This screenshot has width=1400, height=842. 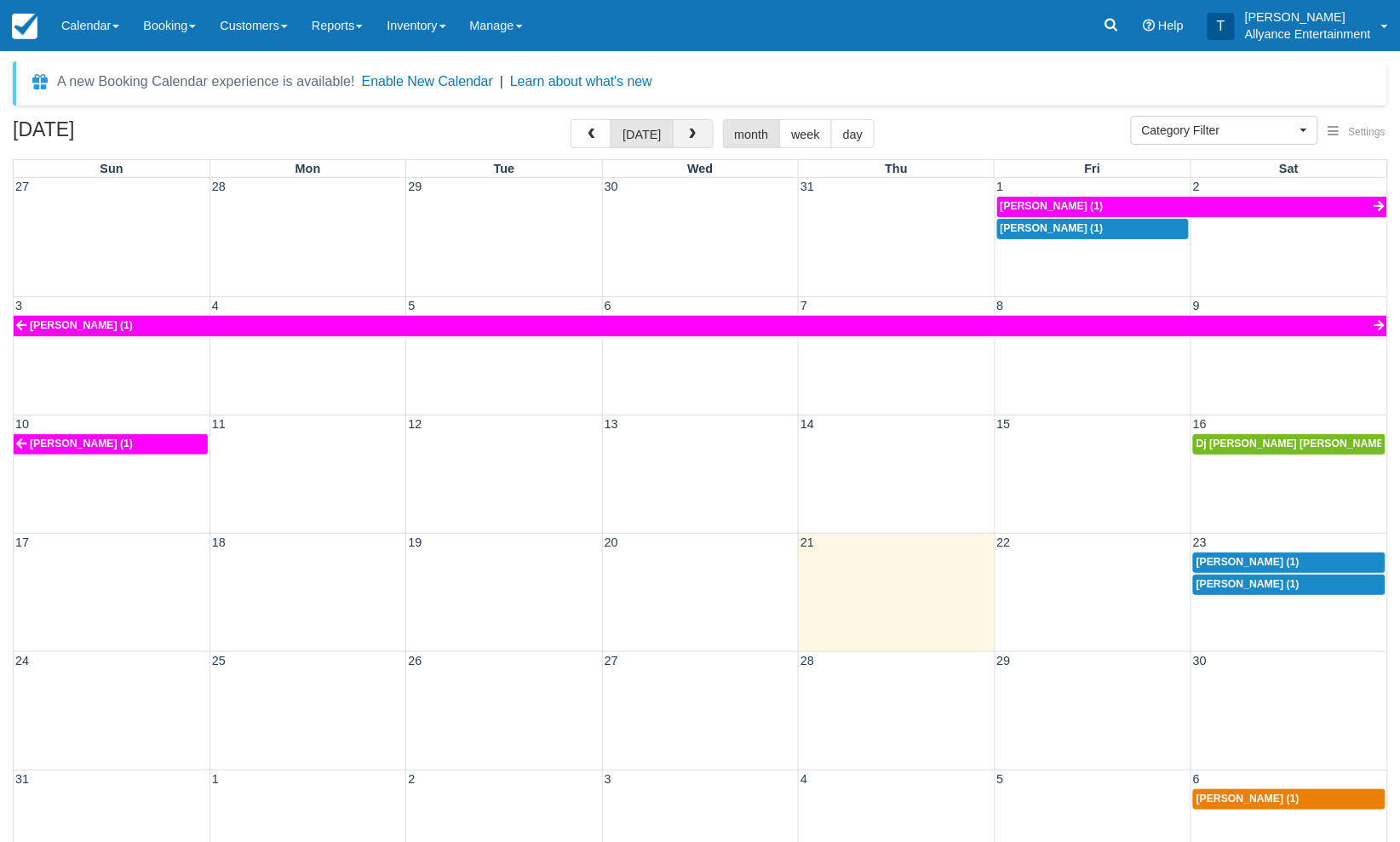 What do you see at coordinates (1200, 542) in the screenshot?
I see `span: 23` at bounding box center [1200, 542].